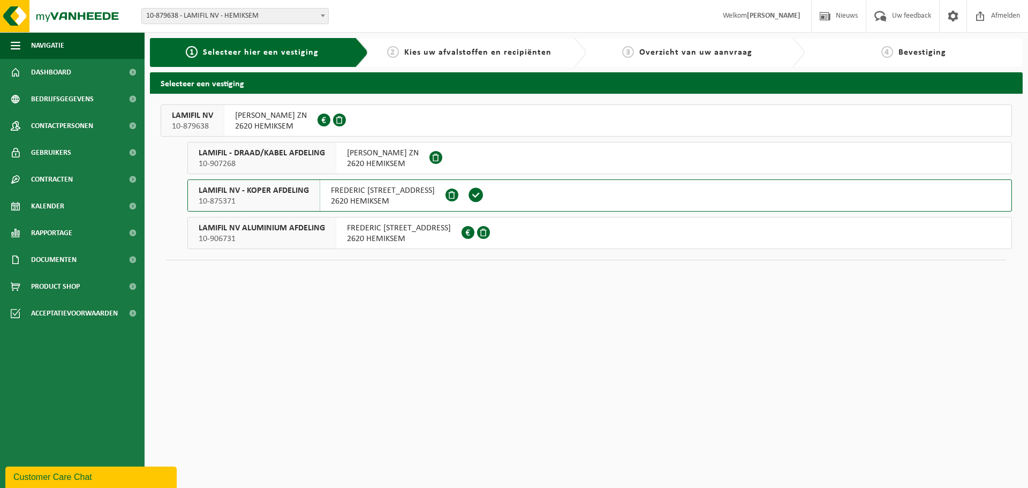 This screenshot has width=1028, height=488. I want to click on span: Dashboard, so click(51, 72).